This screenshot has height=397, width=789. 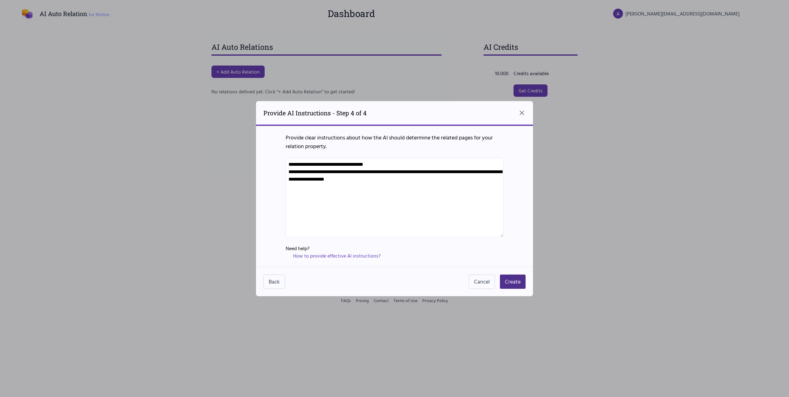 What do you see at coordinates (512, 282) in the screenshot?
I see `button: Create` at bounding box center [512, 282].